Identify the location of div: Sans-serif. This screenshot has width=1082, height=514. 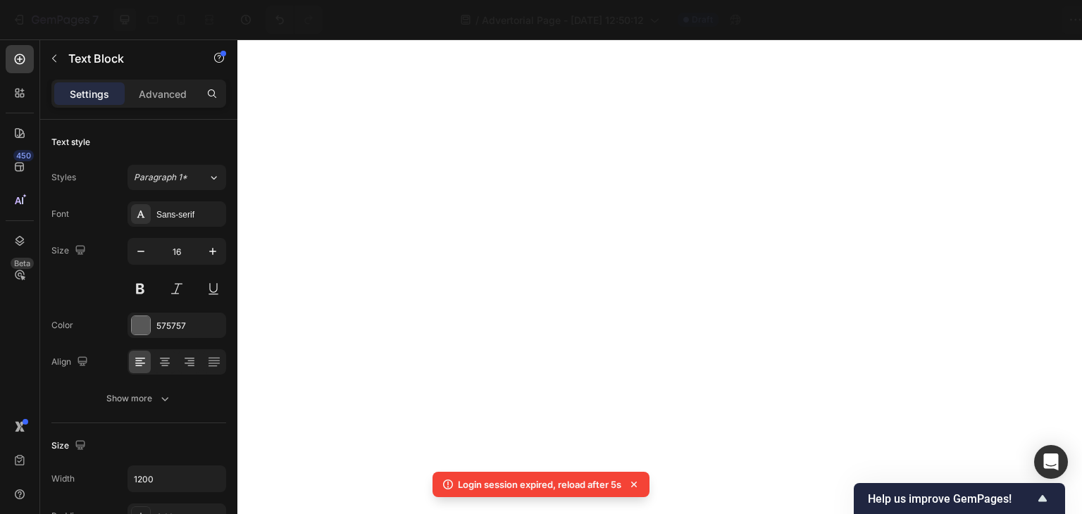
(189, 215).